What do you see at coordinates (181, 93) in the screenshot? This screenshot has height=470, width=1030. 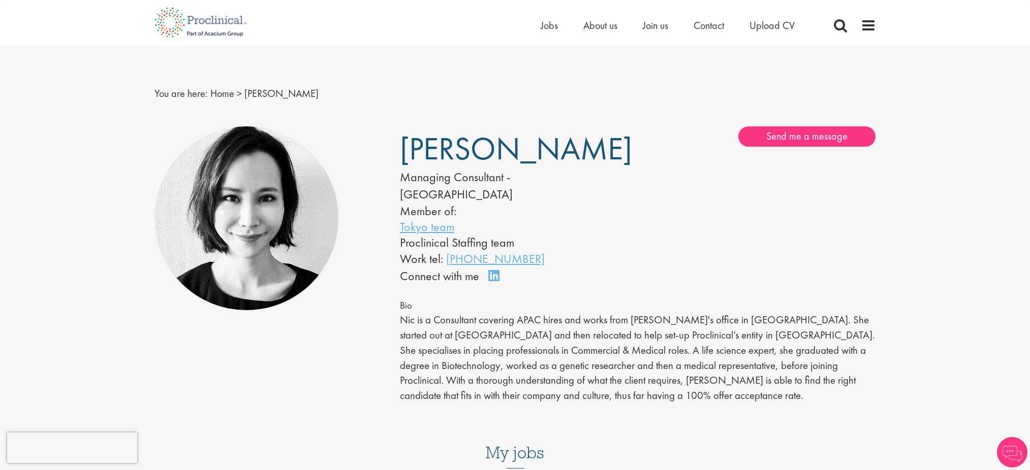 I see `span: You are here:` at bounding box center [181, 93].